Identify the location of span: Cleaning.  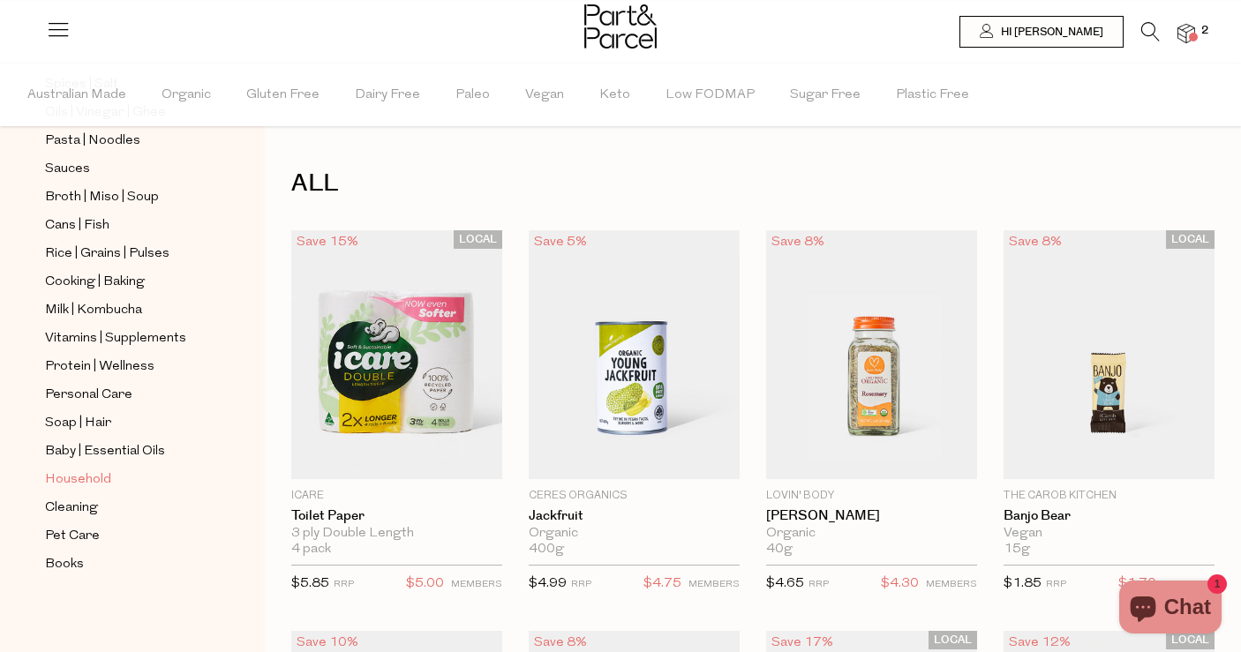
(71, 508).